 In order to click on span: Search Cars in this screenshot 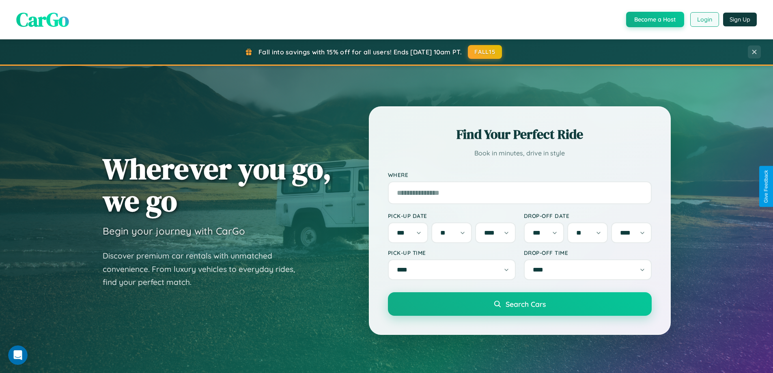, I will do `click(526, 304)`.